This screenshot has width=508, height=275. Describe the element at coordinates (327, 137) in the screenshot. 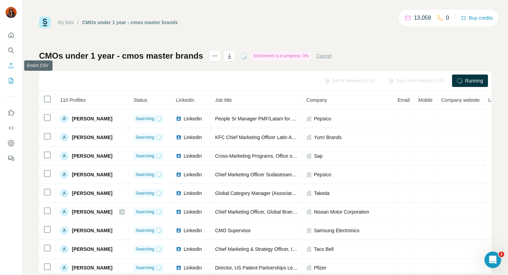

I see `span: Yum! Brands` at that location.